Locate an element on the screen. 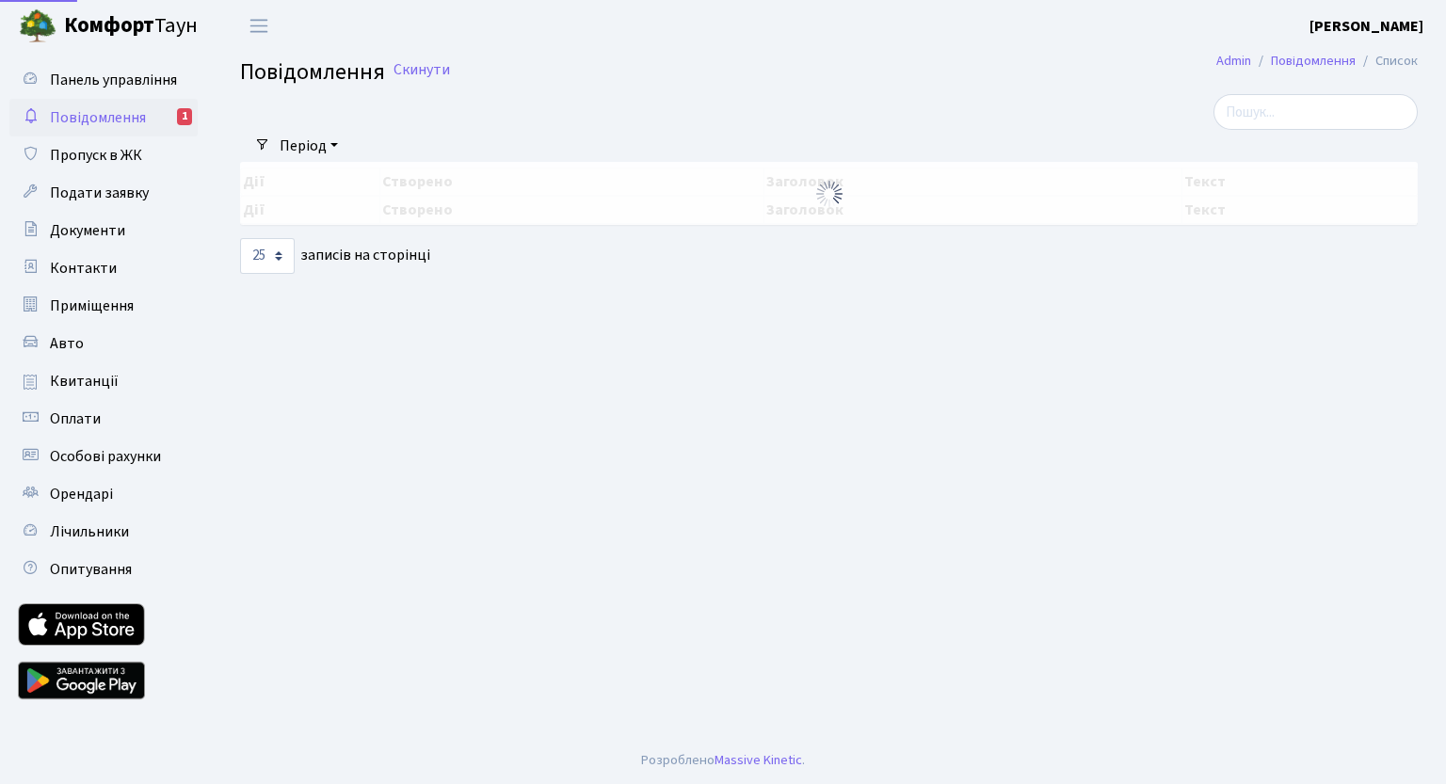 Image resolution: width=1446 pixels, height=784 pixels. span: Лічильники is located at coordinates (89, 532).